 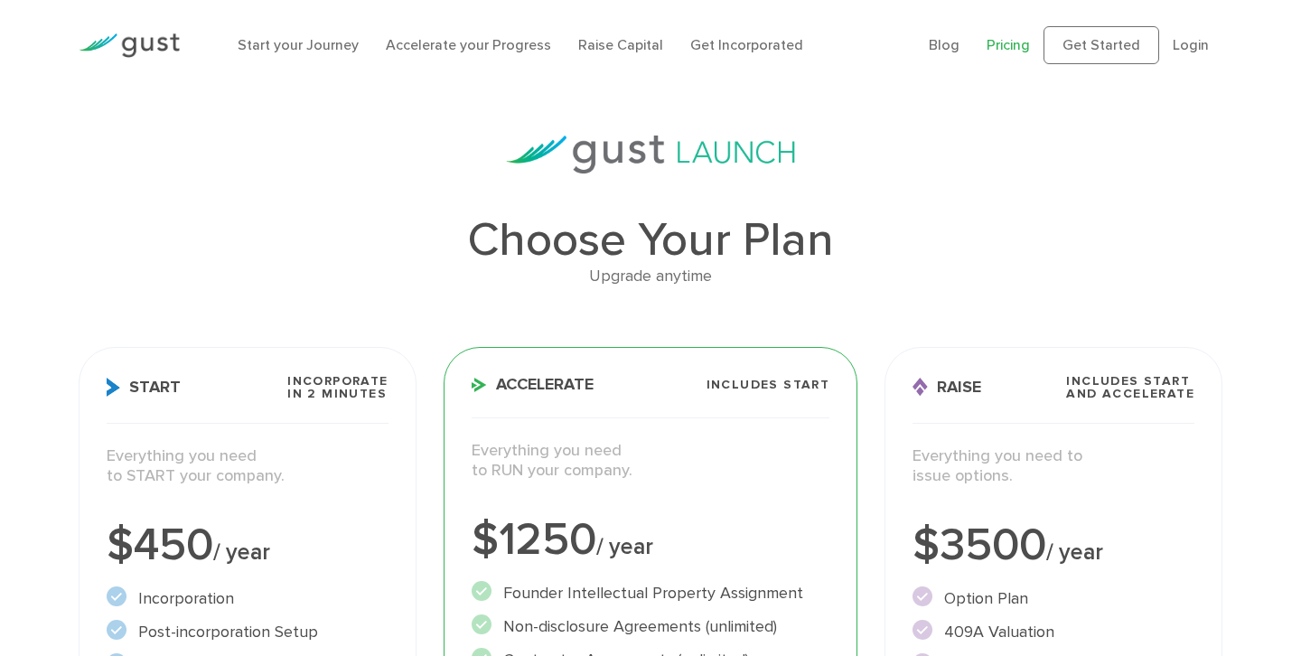 I want to click on img: gust-launch-logos.svg, so click(x=650, y=154).